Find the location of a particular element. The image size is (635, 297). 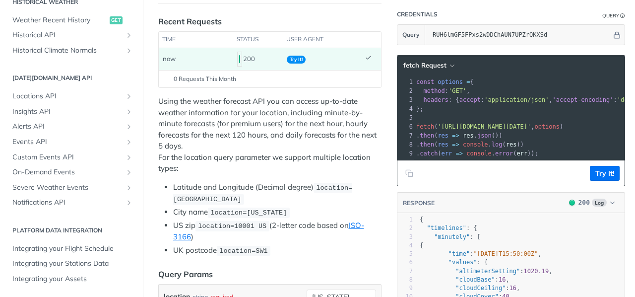

span: 1020.19 is located at coordinates (536, 271).